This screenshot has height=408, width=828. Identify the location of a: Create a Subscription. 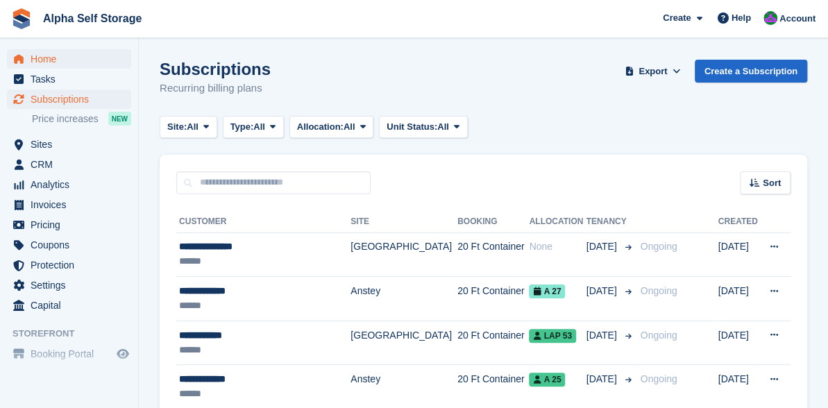
(751, 71).